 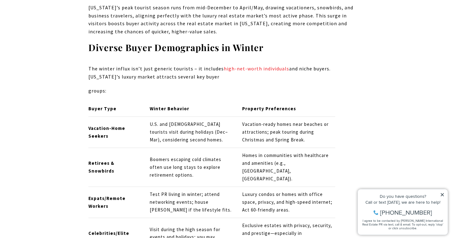 I want to click on strong: Buyer Type, so click(x=102, y=108).